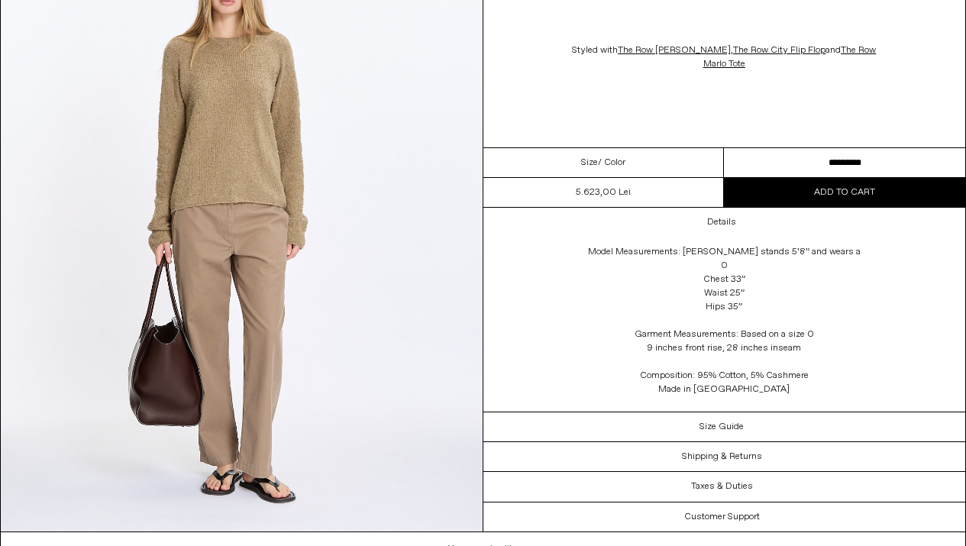 This screenshot has width=966, height=546. Describe the element at coordinates (724, 57) in the screenshot. I see `span: Styled with , and` at that location.